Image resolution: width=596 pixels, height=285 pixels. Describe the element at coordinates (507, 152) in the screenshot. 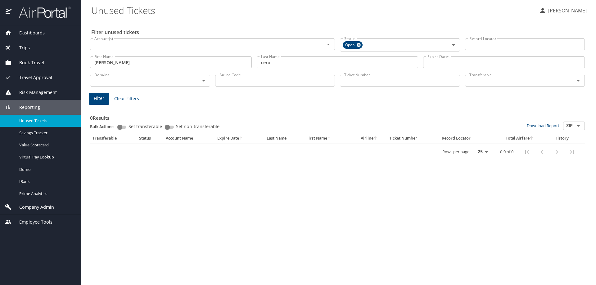

I see `p: 0-0 of 0` at that location.